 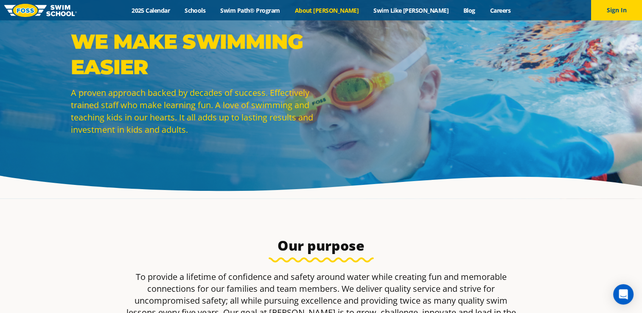 I want to click on img: FOSS Swim School Logo, so click(x=40, y=10).